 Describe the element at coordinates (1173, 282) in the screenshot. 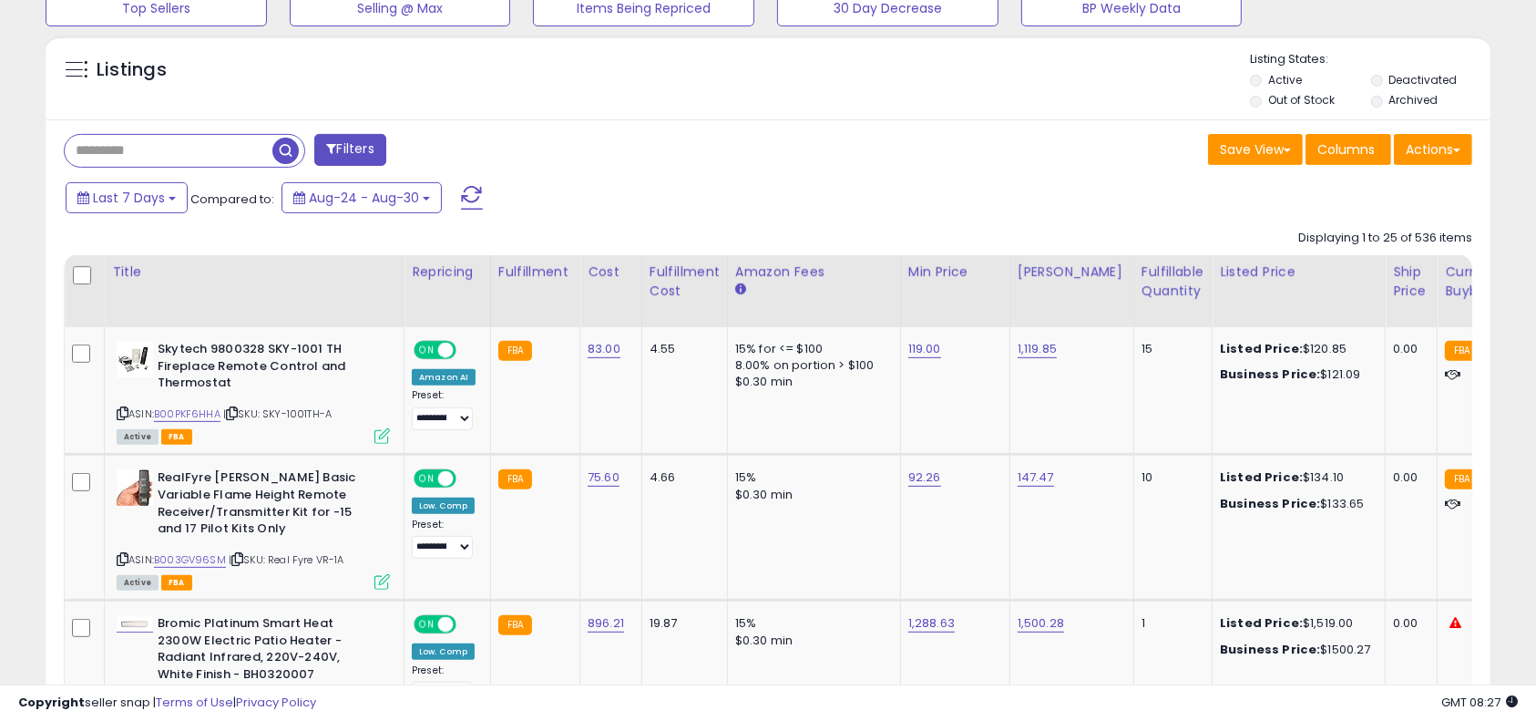

I see `div: Fulfillable Quantity` at that location.